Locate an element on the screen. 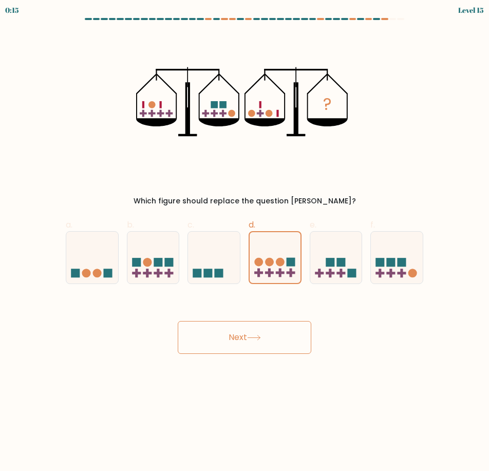 The width and height of the screenshot is (489, 471). span: b. is located at coordinates (131, 225).